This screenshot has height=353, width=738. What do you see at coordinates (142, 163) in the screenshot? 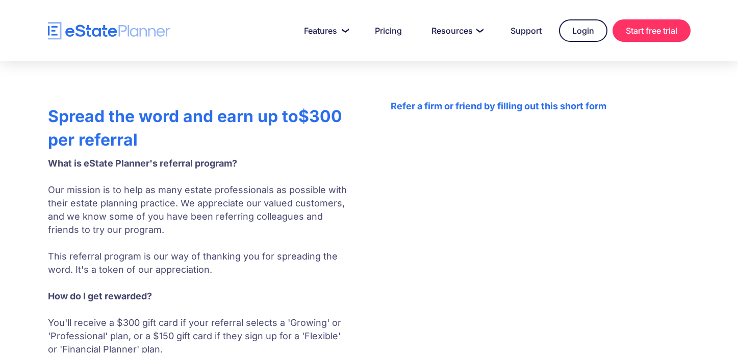
I see `strong: What is eState Planner's referral program? ‍` at bounding box center [142, 163].